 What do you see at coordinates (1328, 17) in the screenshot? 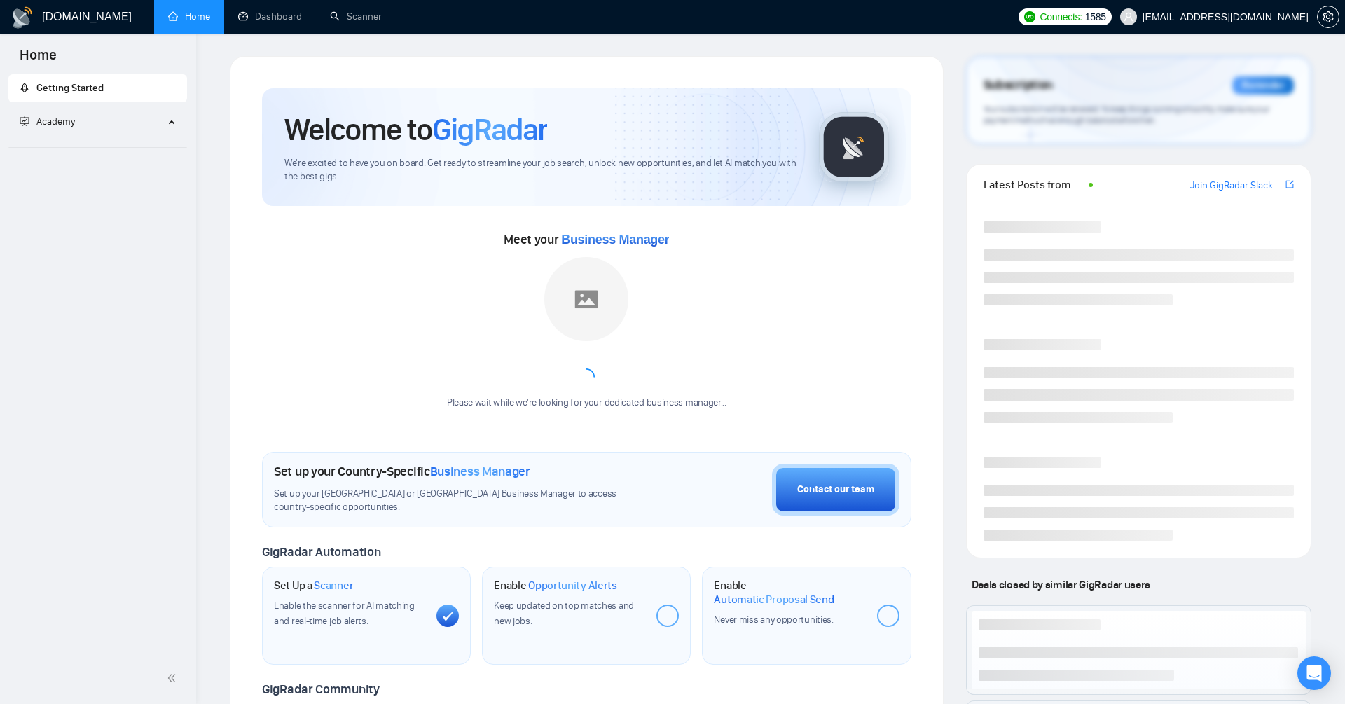
I see `span: setting` at bounding box center [1328, 17].